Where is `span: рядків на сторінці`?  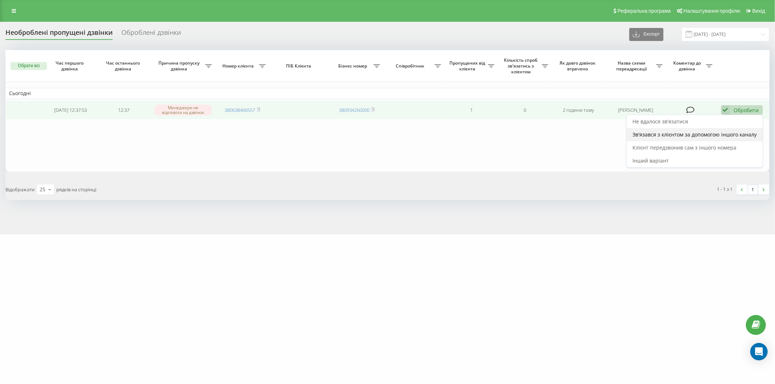
span: рядків на сторінці is located at coordinates (76, 190).